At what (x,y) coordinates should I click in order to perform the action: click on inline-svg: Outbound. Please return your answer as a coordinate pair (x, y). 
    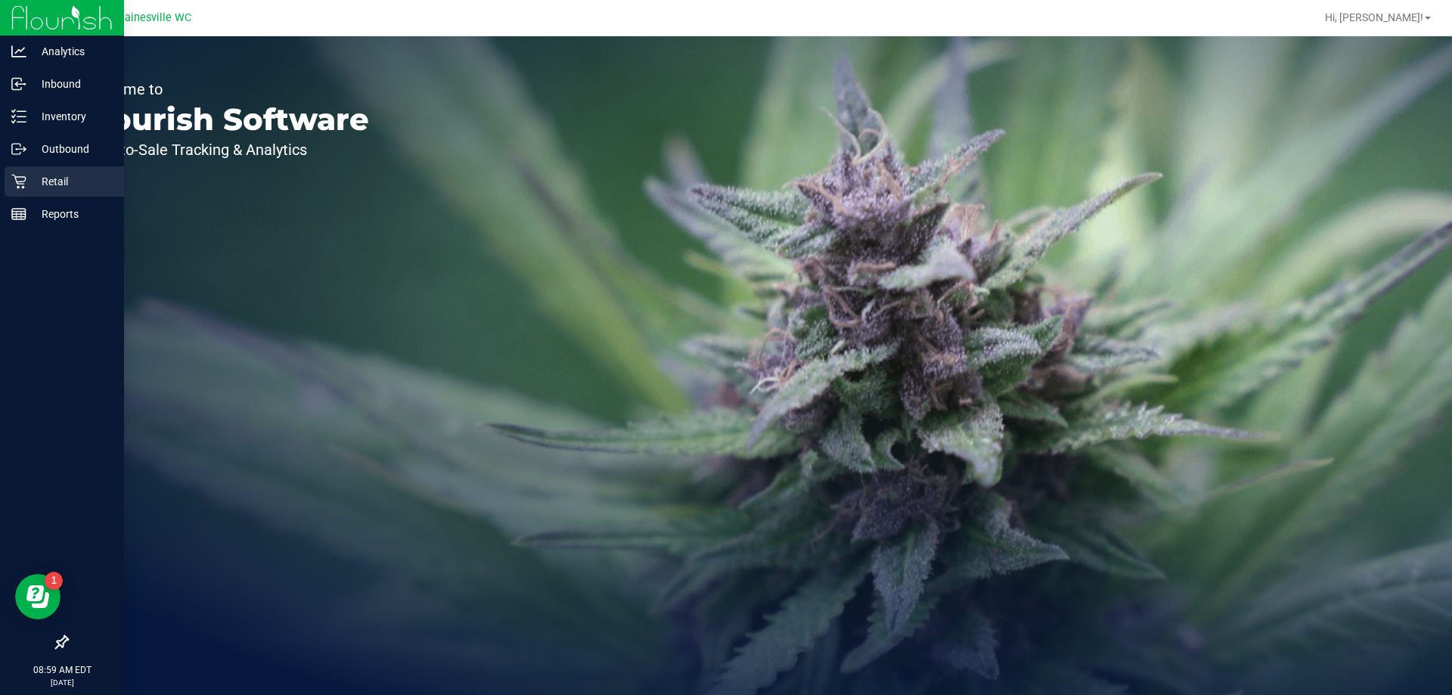
    Looking at the image, I should click on (19, 149).